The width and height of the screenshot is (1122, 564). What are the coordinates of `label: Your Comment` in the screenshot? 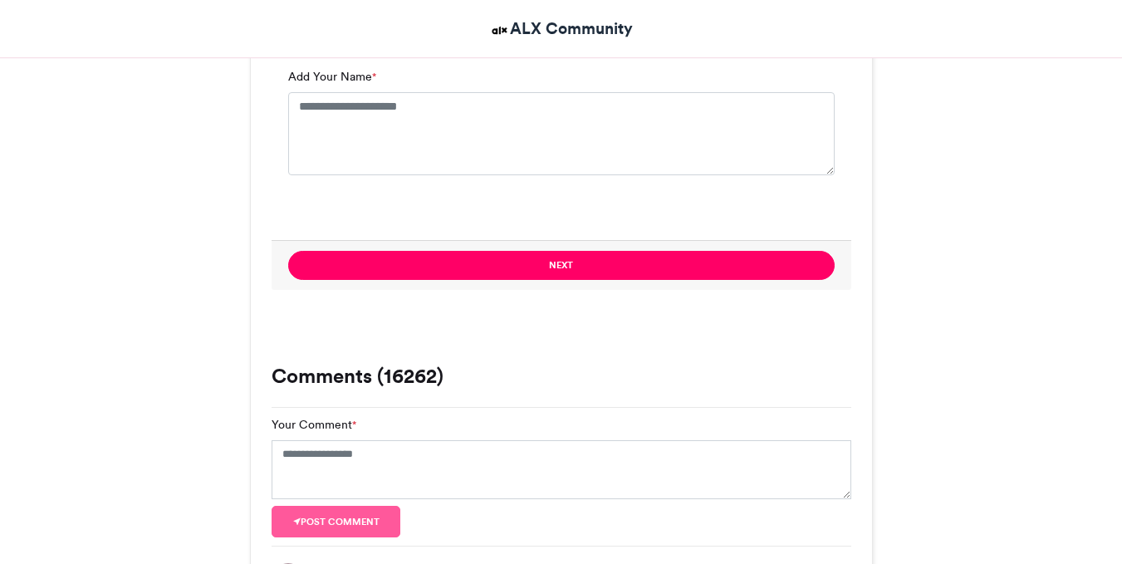 It's located at (314, 424).